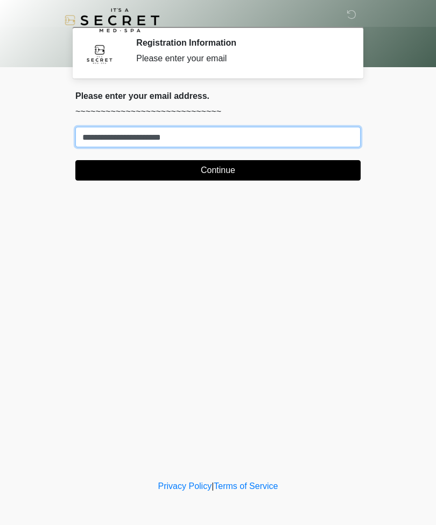 The width and height of the screenshot is (436, 525). Describe the element at coordinates (112, 20) in the screenshot. I see `img: It's A Secret Med Spa Logo` at that location.